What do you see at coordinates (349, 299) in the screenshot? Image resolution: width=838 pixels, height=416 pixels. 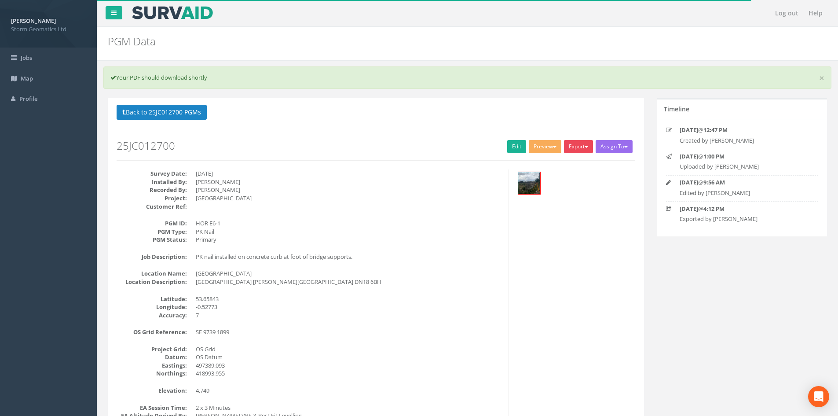 I see `dd: 53.65843` at bounding box center [349, 299].